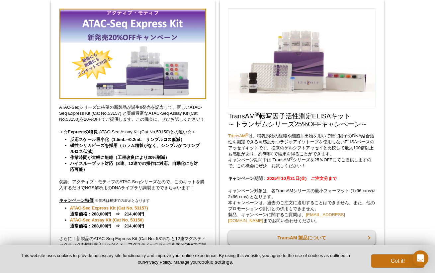 This screenshot has height=273, width=435. What do you see at coordinates (133, 54) in the screenshot?
I see `img: Save on ATAC-Seq Kits` at bounding box center [133, 54].